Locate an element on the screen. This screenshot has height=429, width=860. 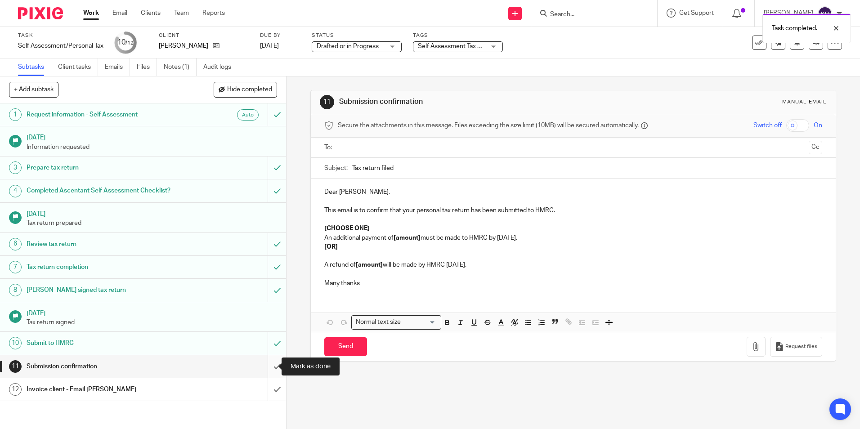
h1: Submit to HMRC is located at coordinates (104, 343).